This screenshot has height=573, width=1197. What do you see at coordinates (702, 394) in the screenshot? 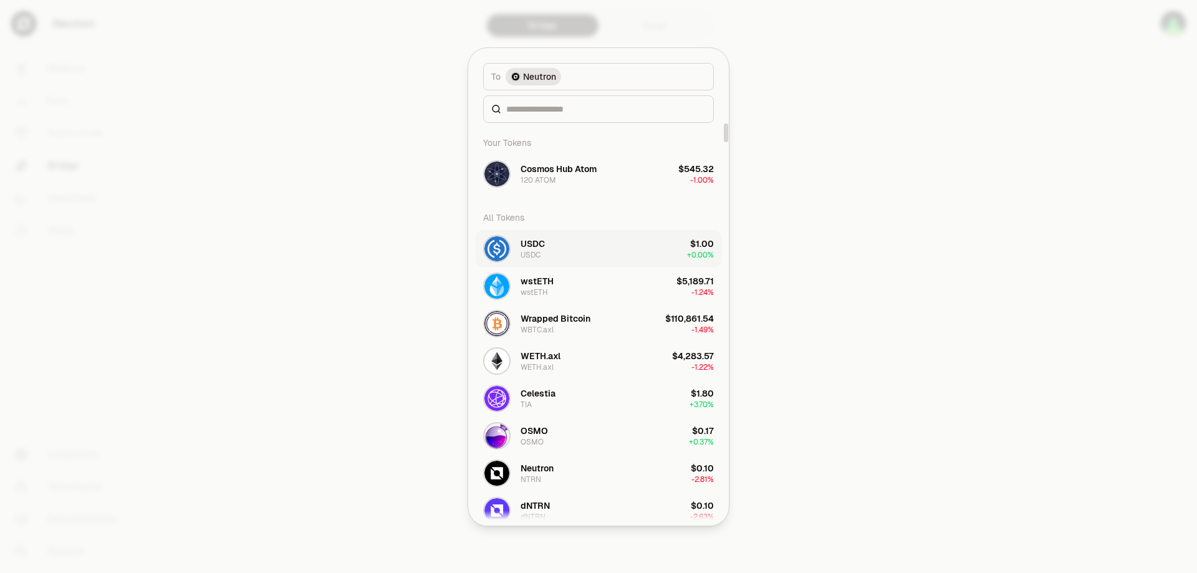
I see `div: $1.80` at bounding box center [702, 394].